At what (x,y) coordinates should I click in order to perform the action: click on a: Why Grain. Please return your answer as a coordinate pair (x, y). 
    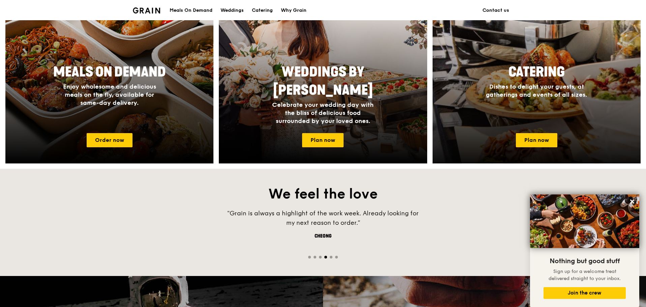
    Looking at the image, I should click on (294, 10).